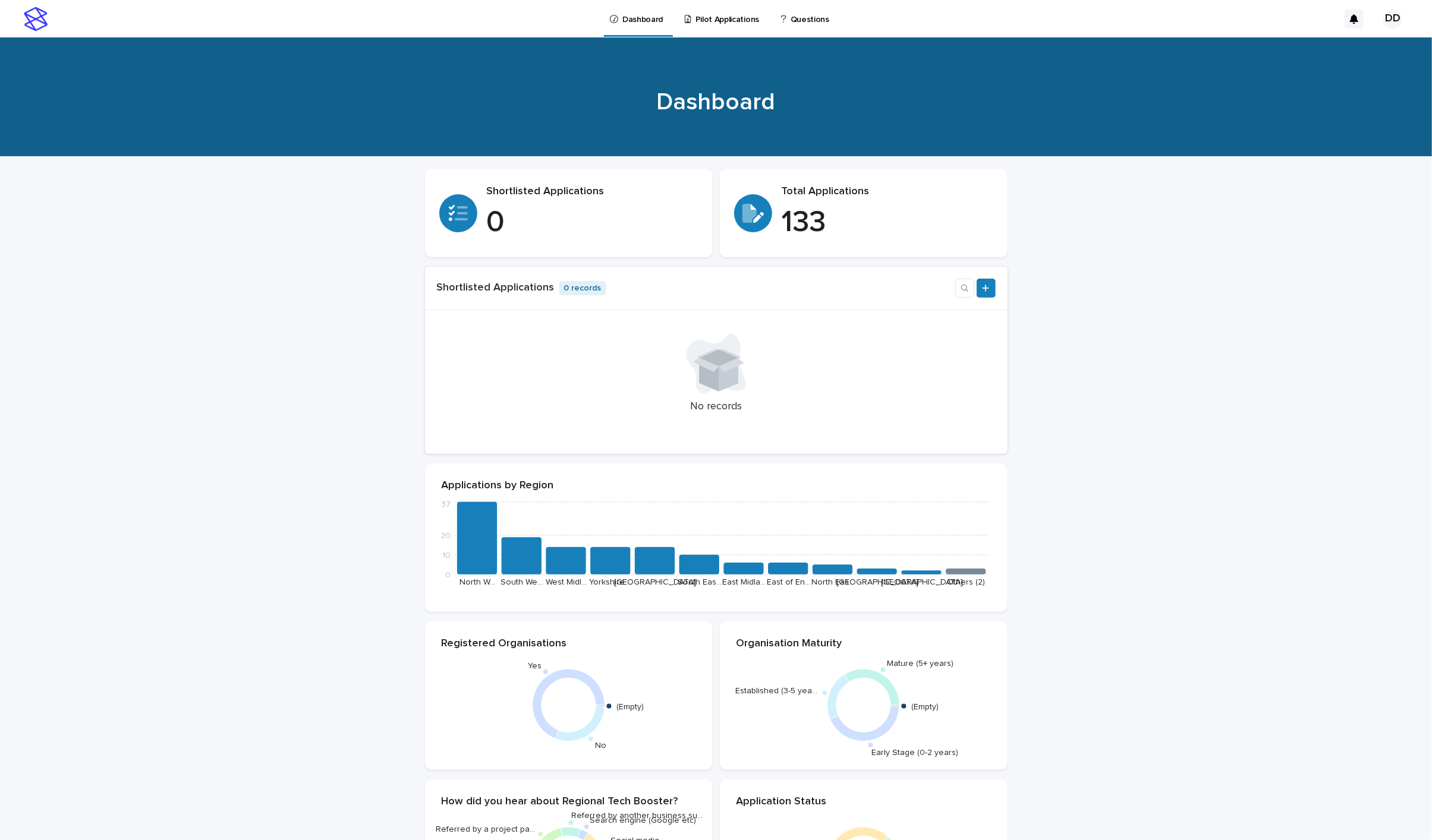 The height and width of the screenshot is (840, 1432). What do you see at coordinates (593, 192) in the screenshot?
I see `p: Shortlisted Applications` at bounding box center [593, 192].